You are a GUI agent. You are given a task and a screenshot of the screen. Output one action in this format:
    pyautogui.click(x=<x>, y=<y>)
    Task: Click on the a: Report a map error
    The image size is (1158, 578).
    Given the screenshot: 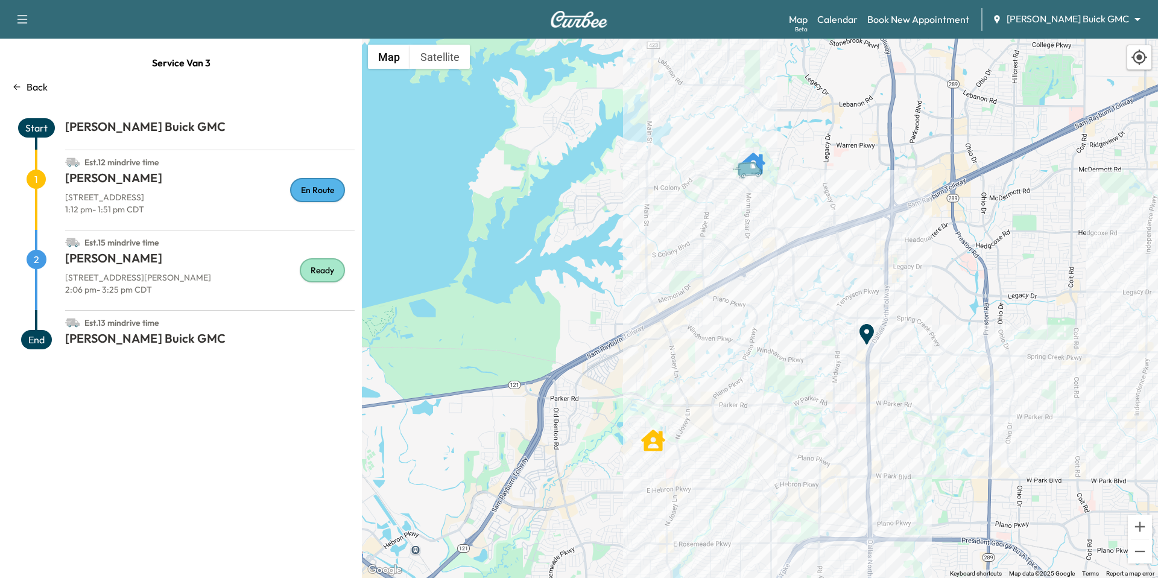 What is the action you would take?
    pyautogui.click(x=1130, y=573)
    